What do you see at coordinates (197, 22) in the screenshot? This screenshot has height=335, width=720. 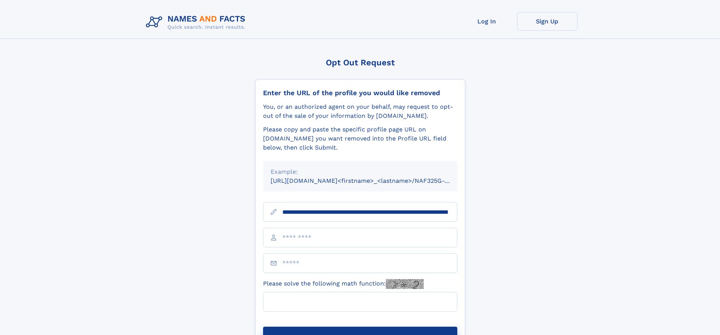 I see `img: Logo Names and Facts` at bounding box center [197, 22].